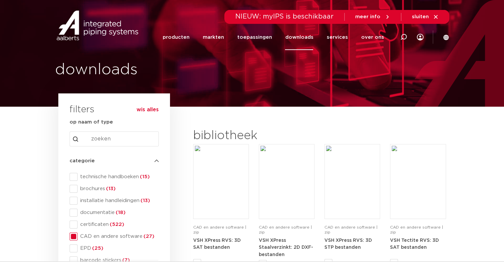  I want to click on button: wis alles, so click(147, 110).